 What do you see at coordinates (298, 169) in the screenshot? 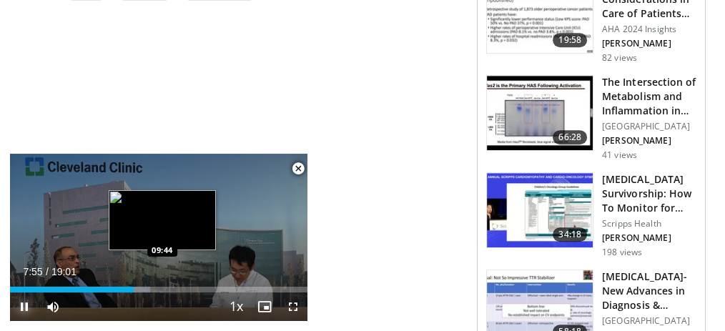
I see `button: Close` at bounding box center [298, 169].